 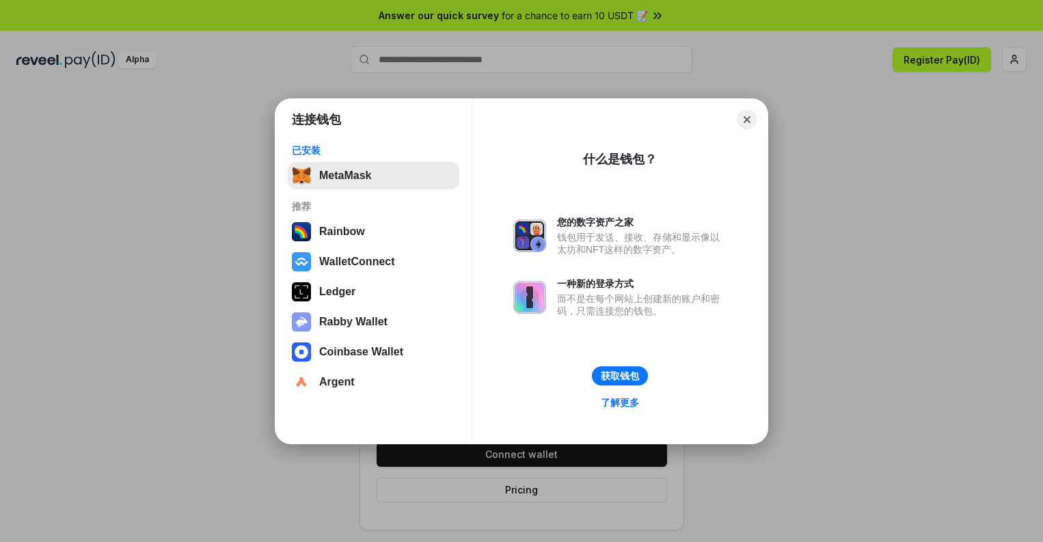 What do you see at coordinates (373, 352) in the screenshot?
I see `button: Coinbase Wallet` at bounding box center [373, 352].